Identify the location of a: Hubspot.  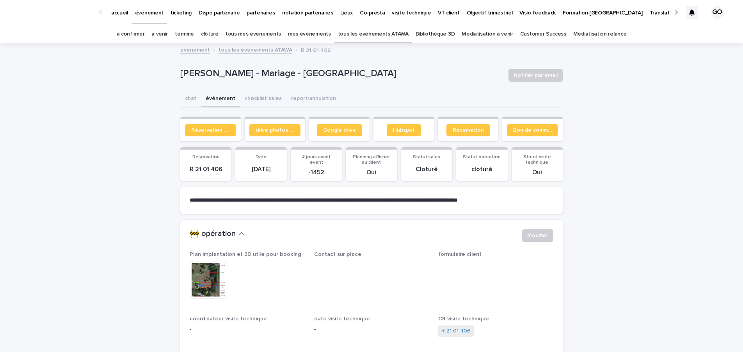
(404, 130).